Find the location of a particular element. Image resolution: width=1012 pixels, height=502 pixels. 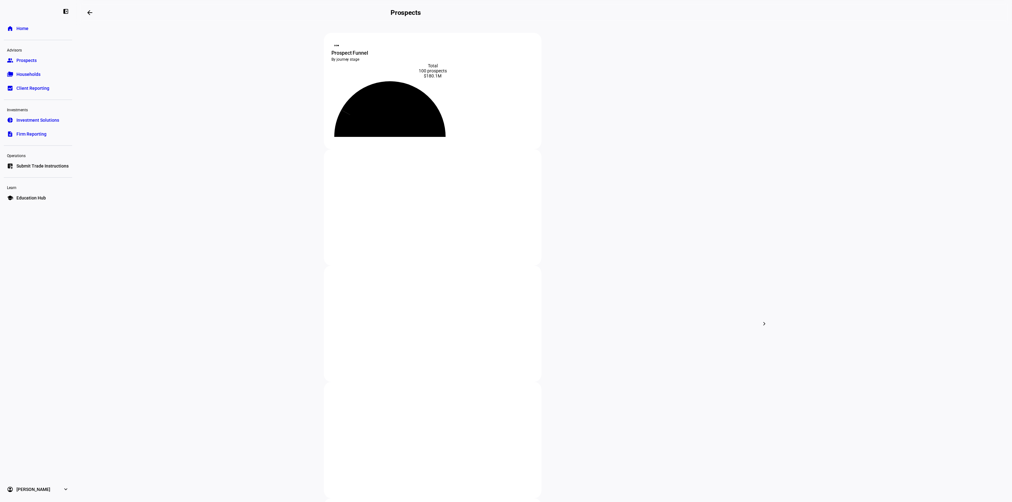

eth-mat-symbol: group is located at coordinates (10, 60).